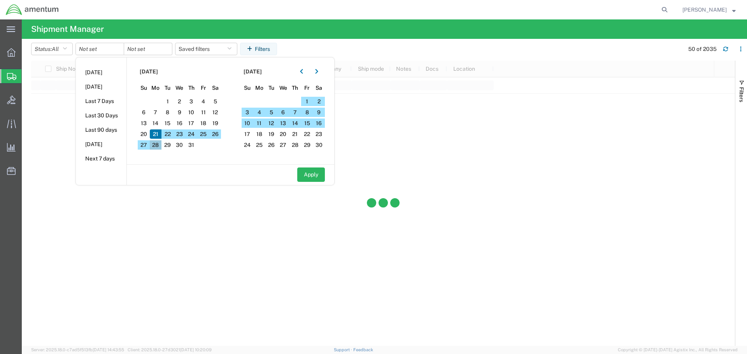 The height and width of the screenshot is (354, 747). I want to click on span: Server: 2025.18.0-c7ad5f513fb, so click(77, 350).